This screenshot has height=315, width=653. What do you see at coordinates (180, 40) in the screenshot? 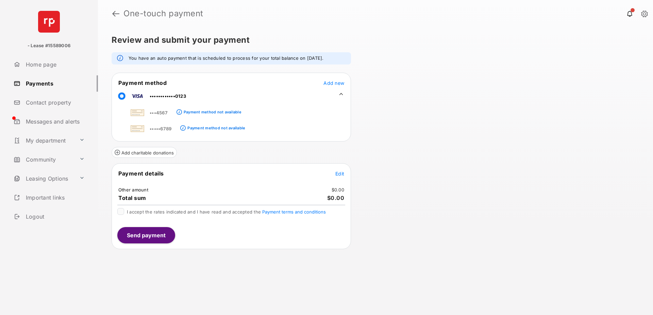
I see `font: Review and submit your payment` at bounding box center [180, 40].